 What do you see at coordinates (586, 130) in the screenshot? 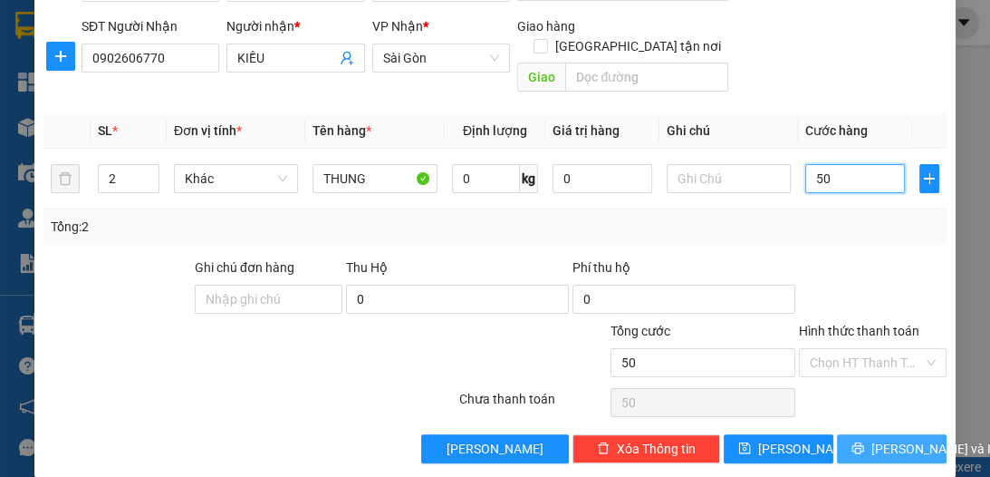
I see `span: Giá trị hàng` at bounding box center [586, 130].